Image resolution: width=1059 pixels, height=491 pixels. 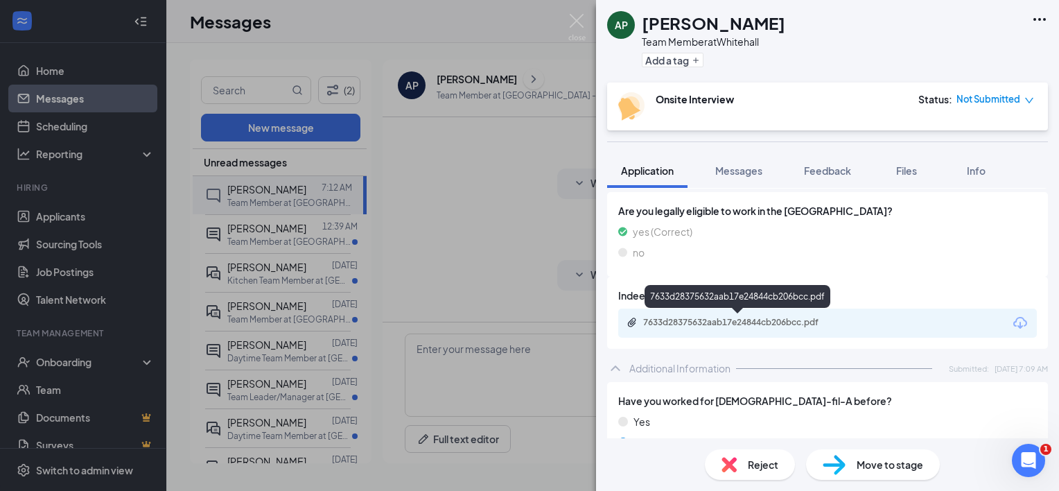 I want to click on b: Onsite Interview, so click(x=694, y=99).